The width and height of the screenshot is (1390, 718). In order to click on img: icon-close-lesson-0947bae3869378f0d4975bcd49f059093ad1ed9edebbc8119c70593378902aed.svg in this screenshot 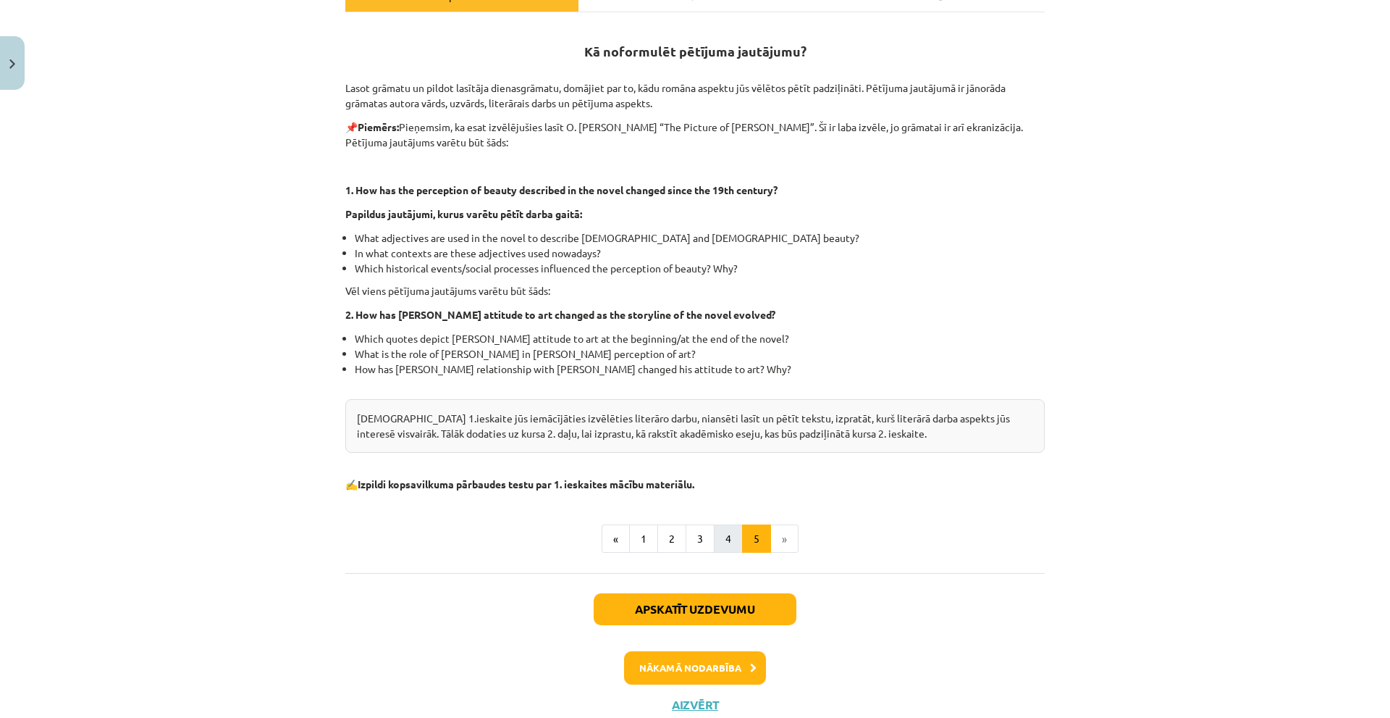, I will do `click(12, 64)`.